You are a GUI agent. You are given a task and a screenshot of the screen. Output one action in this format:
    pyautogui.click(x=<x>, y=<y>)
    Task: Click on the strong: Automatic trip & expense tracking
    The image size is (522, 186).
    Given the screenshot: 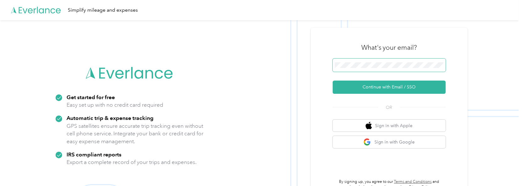 What is the action you would take?
    pyautogui.click(x=110, y=117)
    